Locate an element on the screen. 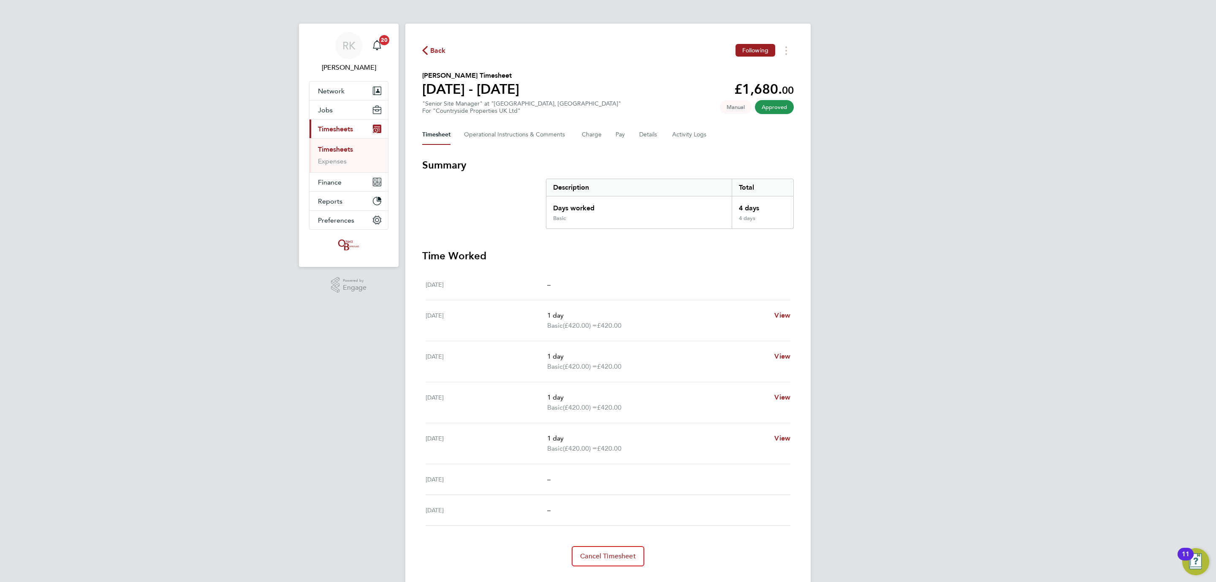  button: Network is located at coordinates (349, 91).